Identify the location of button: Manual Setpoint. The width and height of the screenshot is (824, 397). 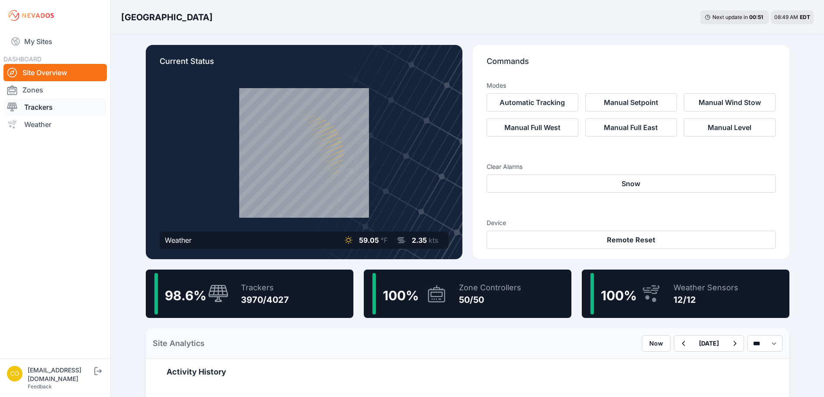
(631, 103).